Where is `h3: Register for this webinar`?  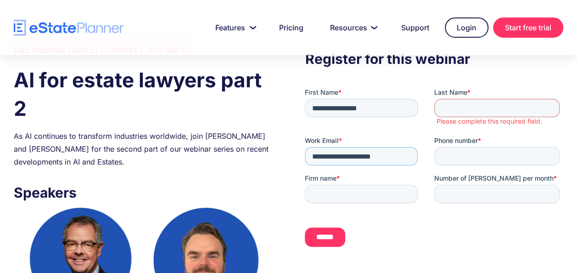
h3: Register for this webinar is located at coordinates (434, 59).